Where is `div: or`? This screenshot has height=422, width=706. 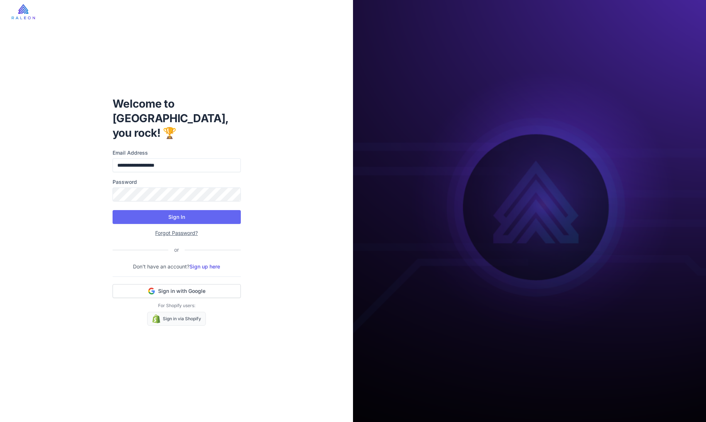
div: or is located at coordinates (176, 250).